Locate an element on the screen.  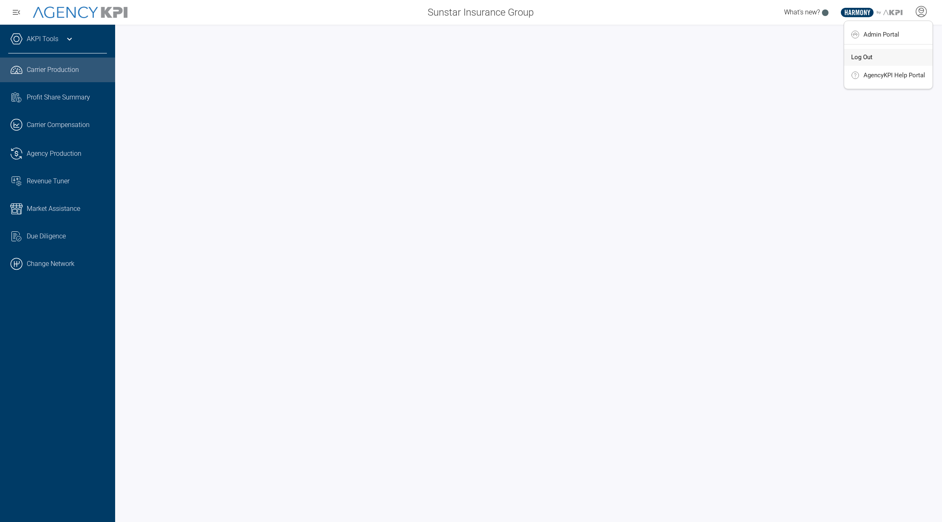
span: Revenue Tuner is located at coordinates (48, 181).